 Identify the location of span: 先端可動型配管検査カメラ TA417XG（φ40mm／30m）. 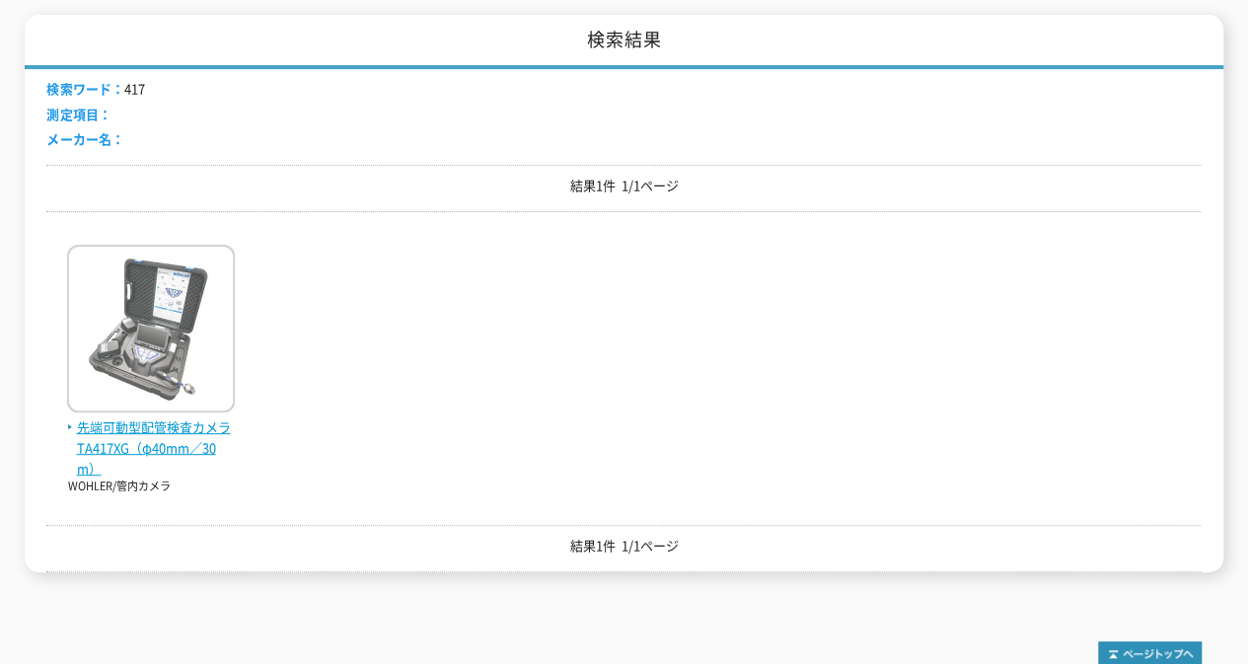
(151, 448).